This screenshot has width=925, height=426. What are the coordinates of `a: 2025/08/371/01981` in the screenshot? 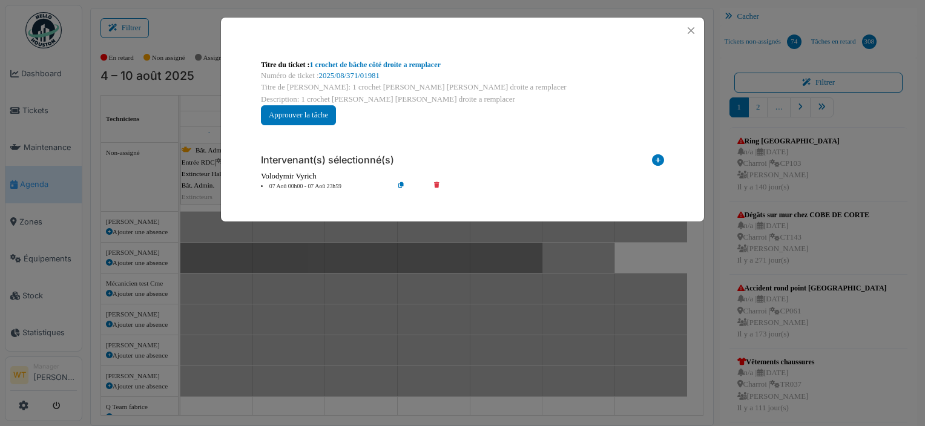 It's located at (349, 76).